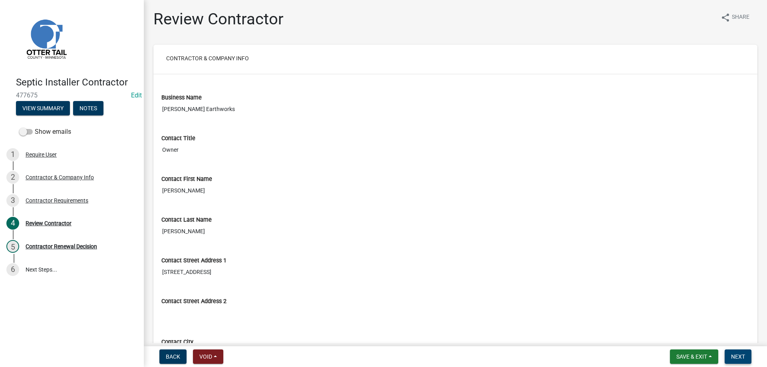  Describe the element at coordinates (735, 17) in the screenshot. I see `button: shareShare` at that location.